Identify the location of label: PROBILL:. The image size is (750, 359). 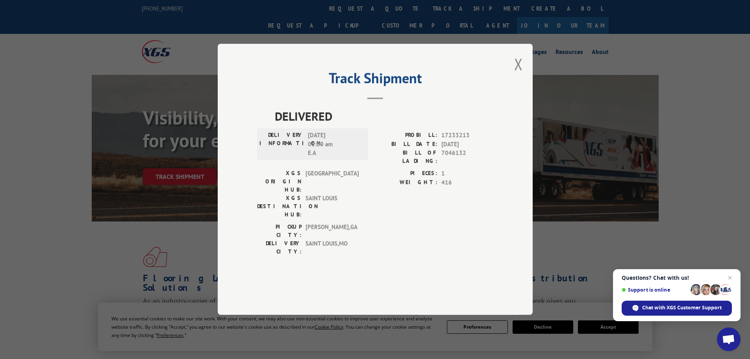
(406, 135).